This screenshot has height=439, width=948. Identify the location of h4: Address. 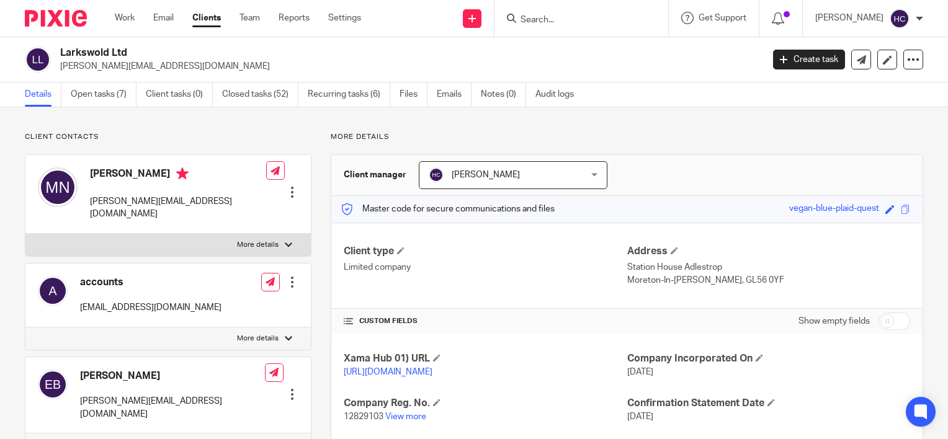
(769, 251).